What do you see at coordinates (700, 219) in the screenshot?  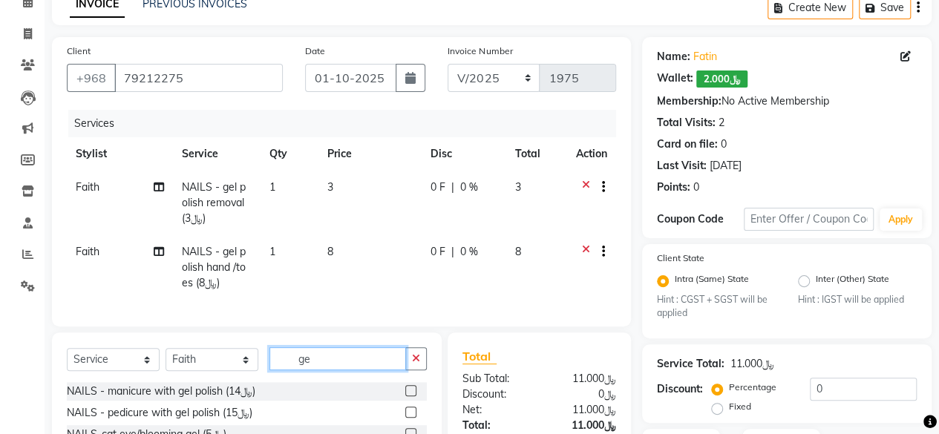 I see `div: Coupon Code` at bounding box center [700, 219].